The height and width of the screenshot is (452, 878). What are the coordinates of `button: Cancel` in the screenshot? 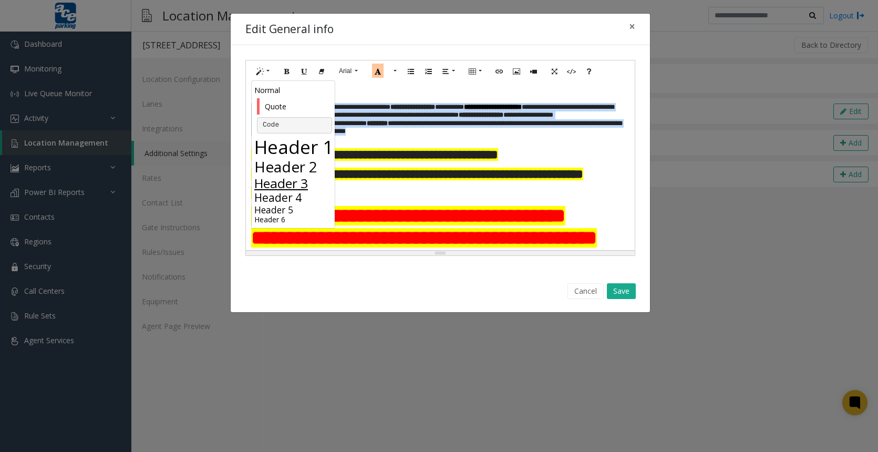 It's located at (586, 291).